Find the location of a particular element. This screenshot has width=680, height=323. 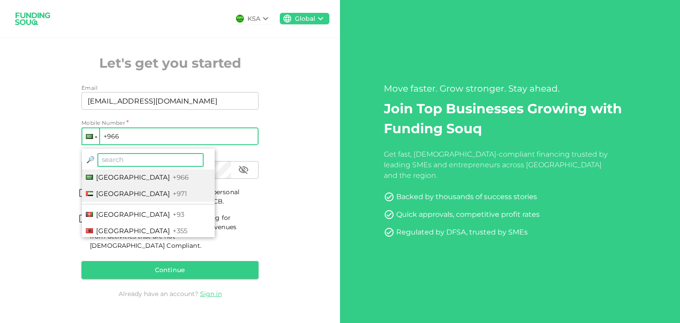

div: Backed by thousands of success stories is located at coordinates (466, 197).